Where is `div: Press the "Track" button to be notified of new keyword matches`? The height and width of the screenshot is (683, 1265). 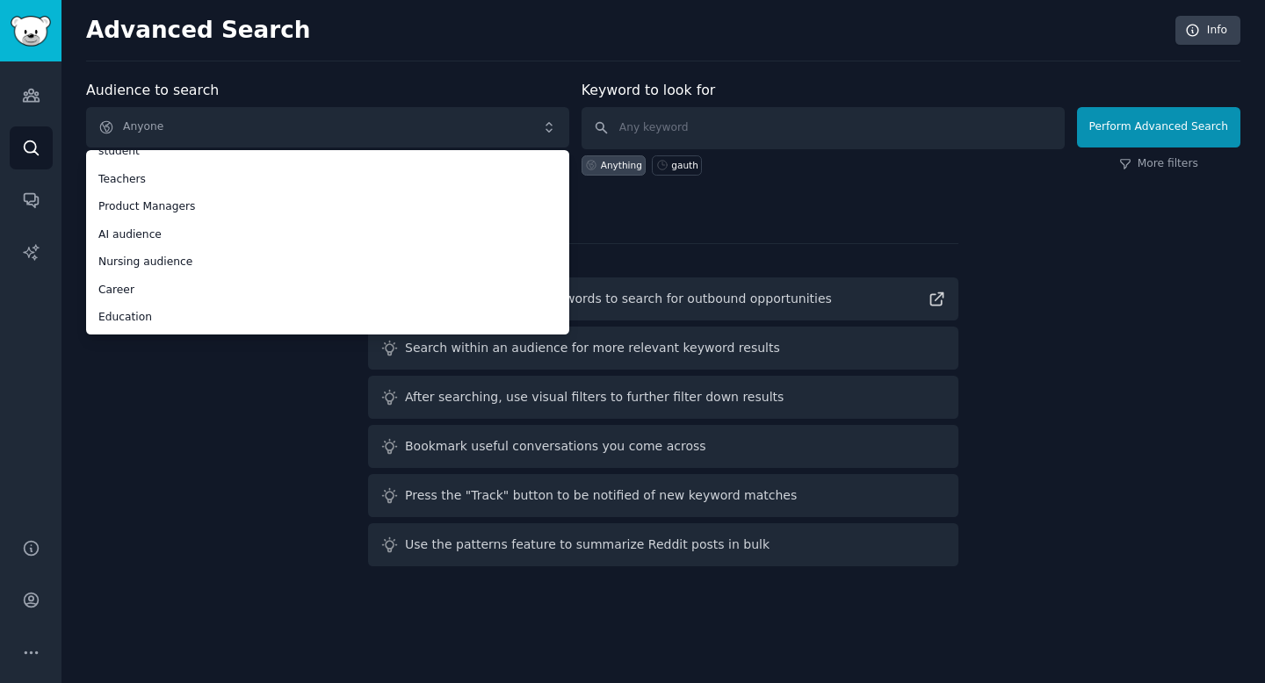
div: Press the "Track" button to be notified of new keyword matches is located at coordinates (601, 495).